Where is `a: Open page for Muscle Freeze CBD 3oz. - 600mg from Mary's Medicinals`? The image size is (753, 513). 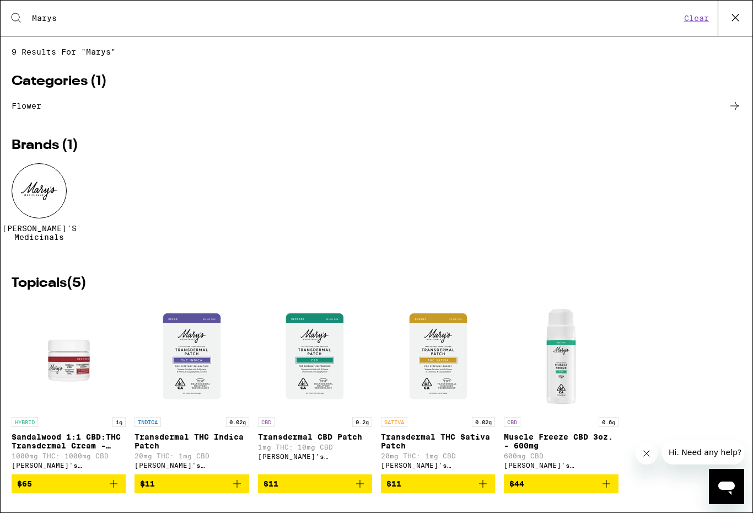
a: Open page for Muscle Freeze CBD 3oz. - 600mg from Mary's Medicinals is located at coordinates (561, 388).